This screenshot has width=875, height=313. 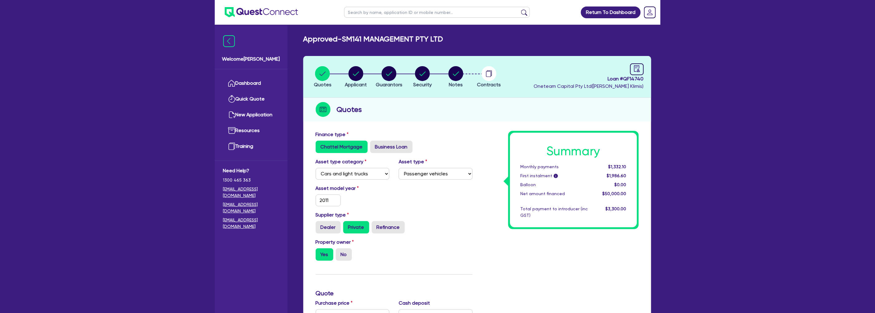 I want to click on div: Net amount financed, so click(x=555, y=194).